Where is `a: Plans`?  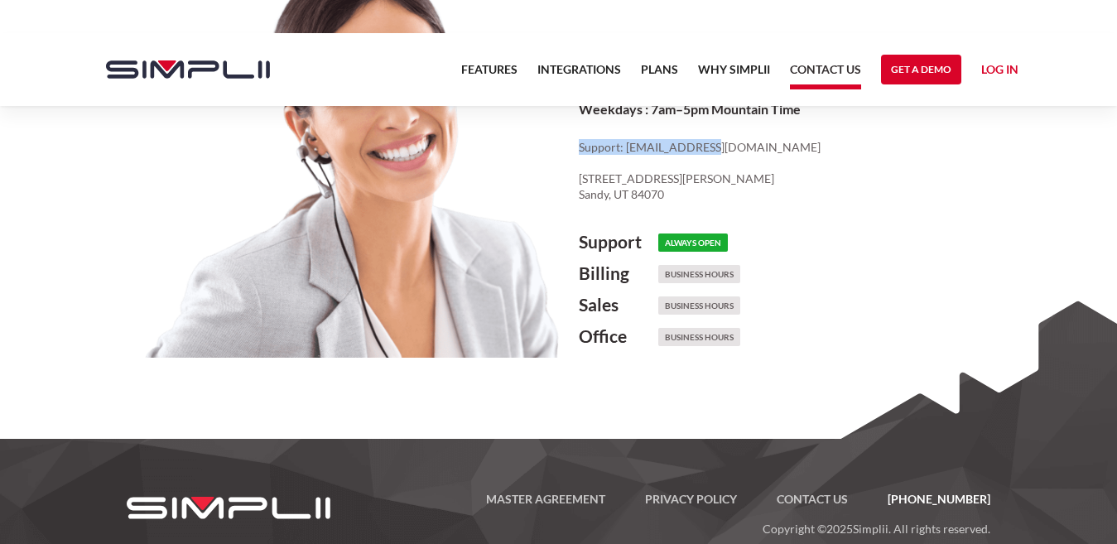
a: Plans is located at coordinates (659, 75).